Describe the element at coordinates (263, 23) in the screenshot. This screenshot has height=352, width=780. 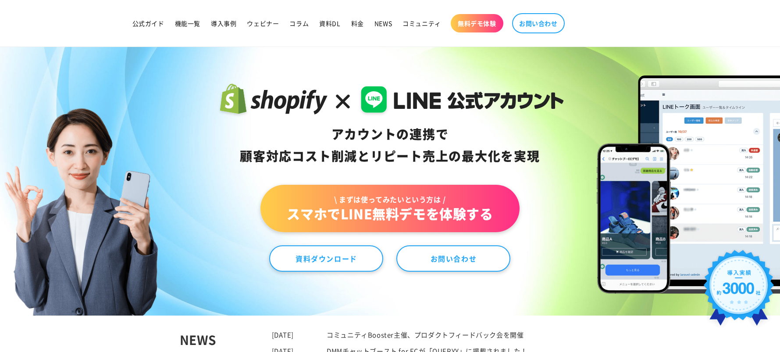
I see `a: ウェビナー` at that location.